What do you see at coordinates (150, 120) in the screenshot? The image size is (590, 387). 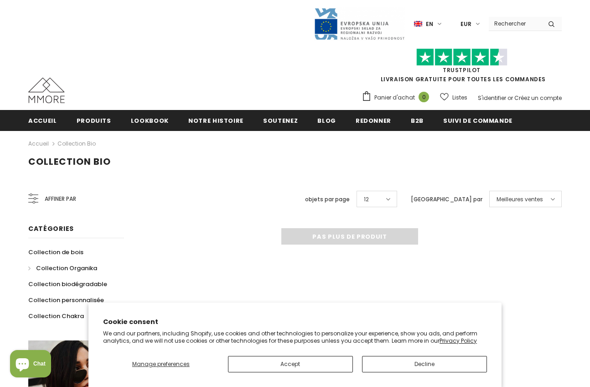 I see `a: Lookbook` at bounding box center [150, 120].